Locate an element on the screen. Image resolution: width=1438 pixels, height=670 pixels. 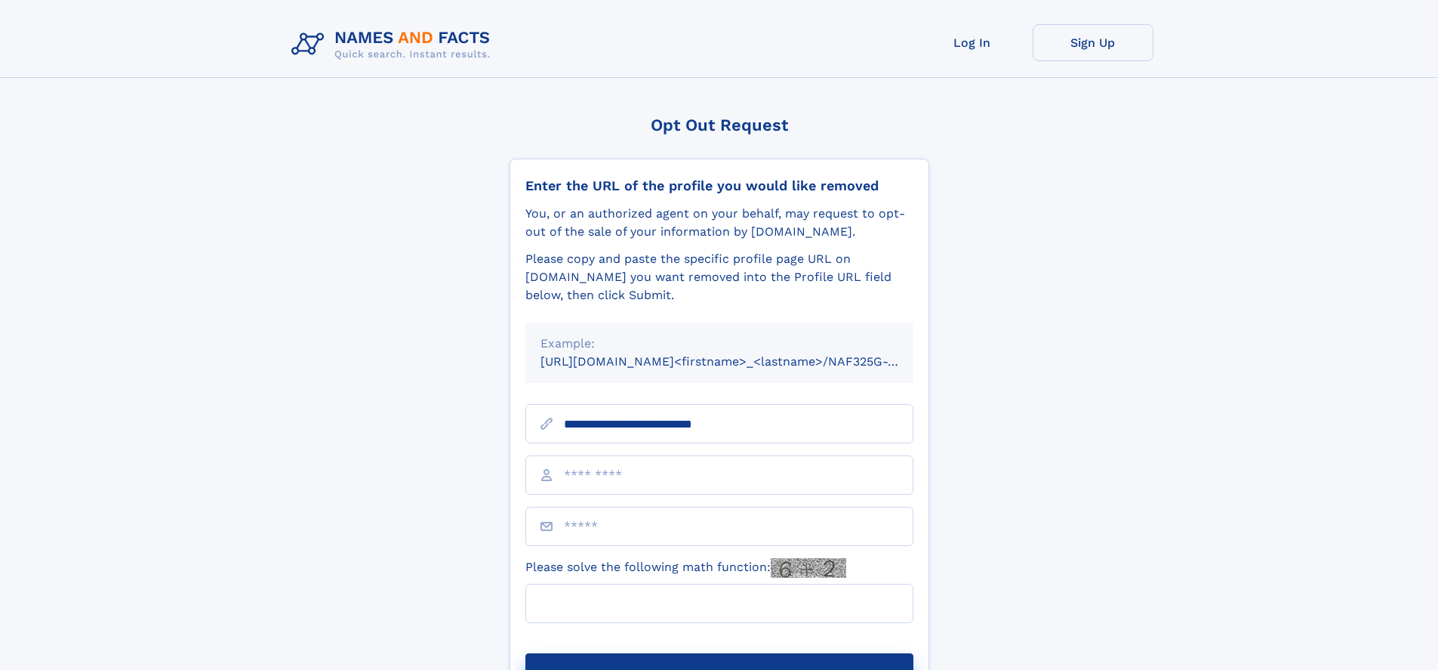
a: Log In is located at coordinates (972, 42).